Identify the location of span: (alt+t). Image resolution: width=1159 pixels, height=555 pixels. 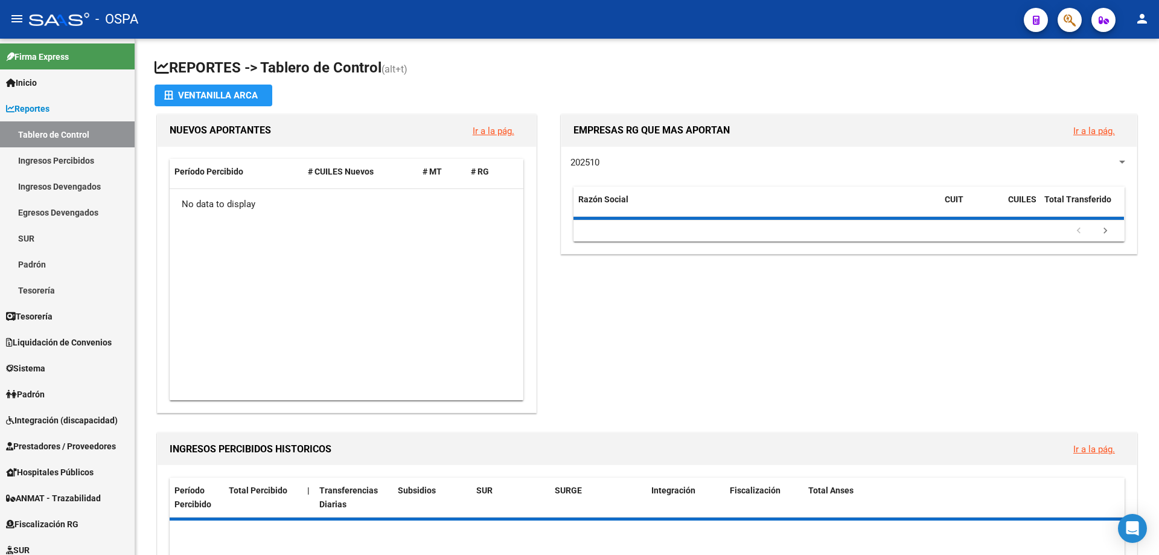
(394, 69).